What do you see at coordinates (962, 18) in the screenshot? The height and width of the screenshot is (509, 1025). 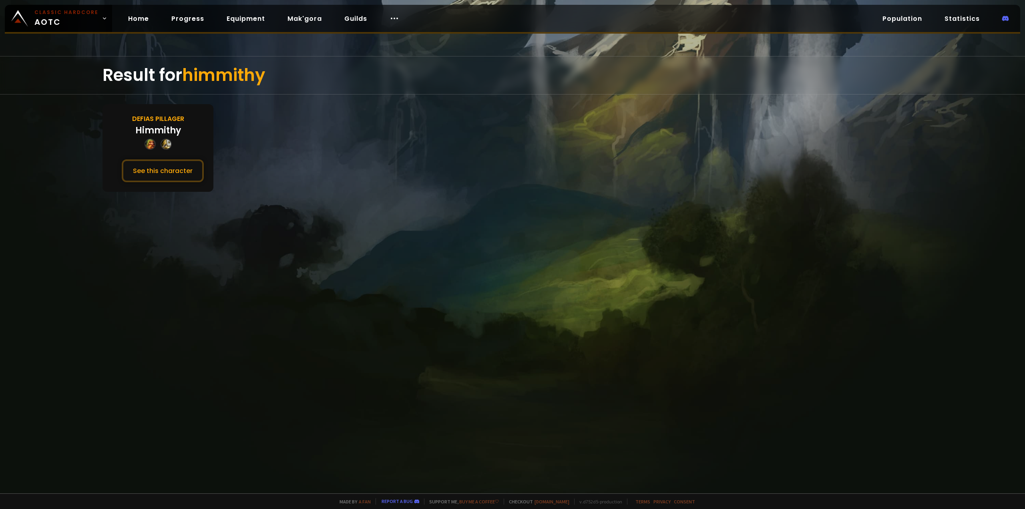 I see `a: Statistics` at bounding box center [962, 18].